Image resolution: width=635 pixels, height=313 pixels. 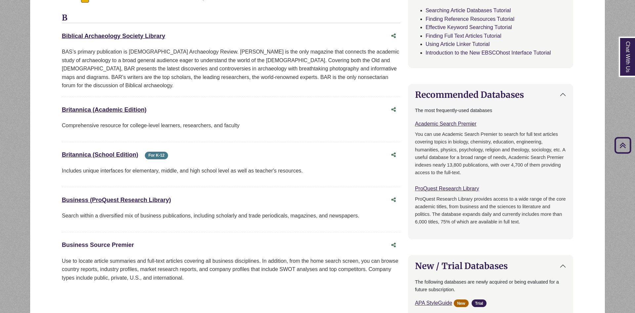 What do you see at coordinates (458, 44) in the screenshot?
I see `a: Using Article Linker Tutorial` at bounding box center [458, 44].